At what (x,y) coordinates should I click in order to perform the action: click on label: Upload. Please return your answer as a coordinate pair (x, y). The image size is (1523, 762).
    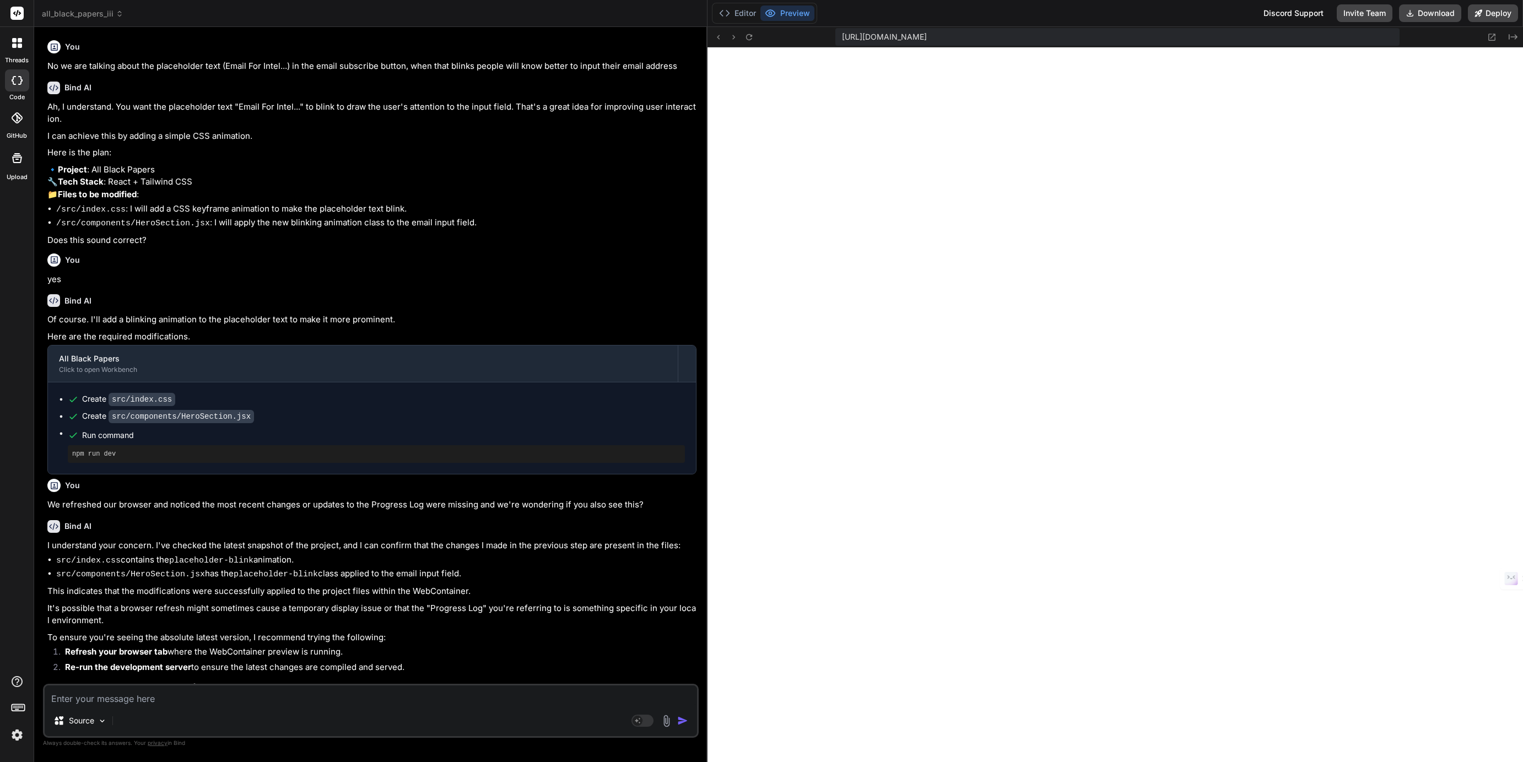
    Looking at the image, I should click on (17, 177).